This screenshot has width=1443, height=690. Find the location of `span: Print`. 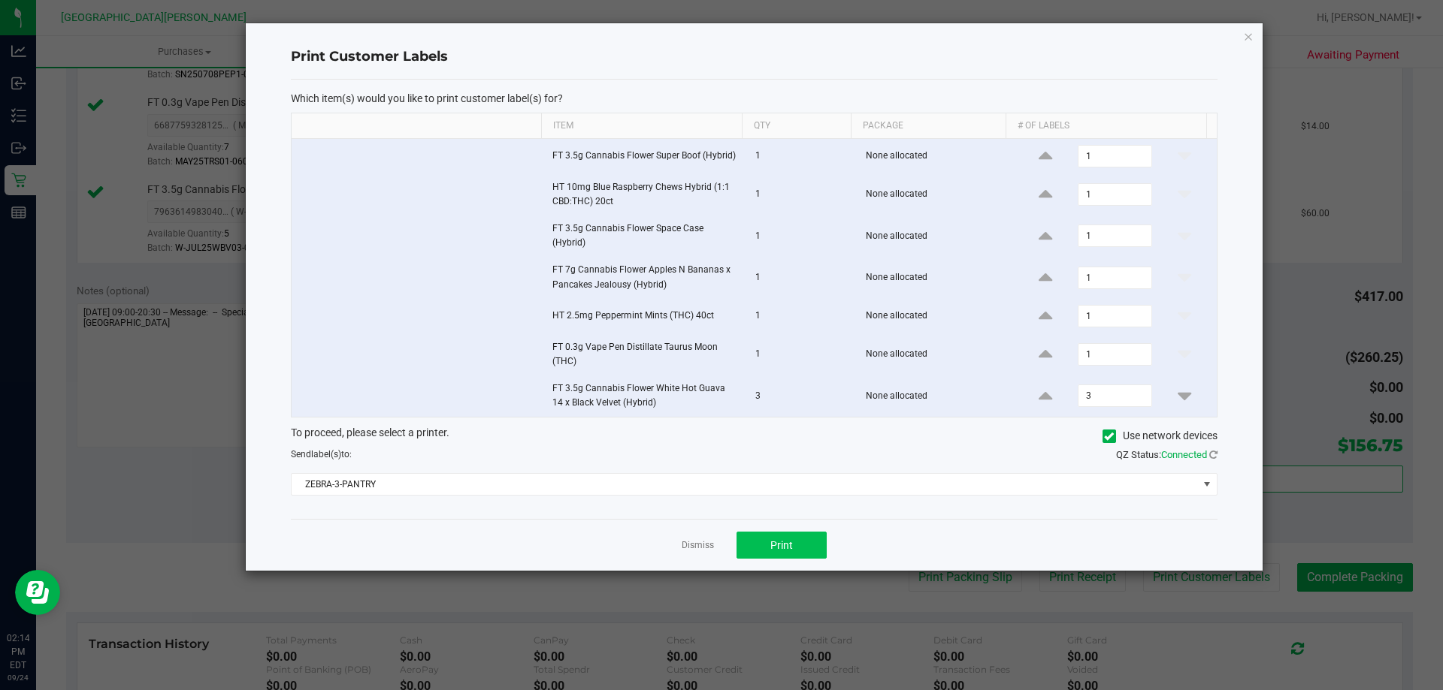

span: Print is located at coordinates (781, 545).